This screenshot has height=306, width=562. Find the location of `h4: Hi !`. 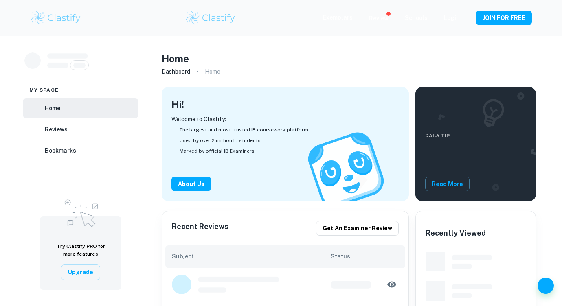

h4: Hi ! is located at coordinates (178, 104).